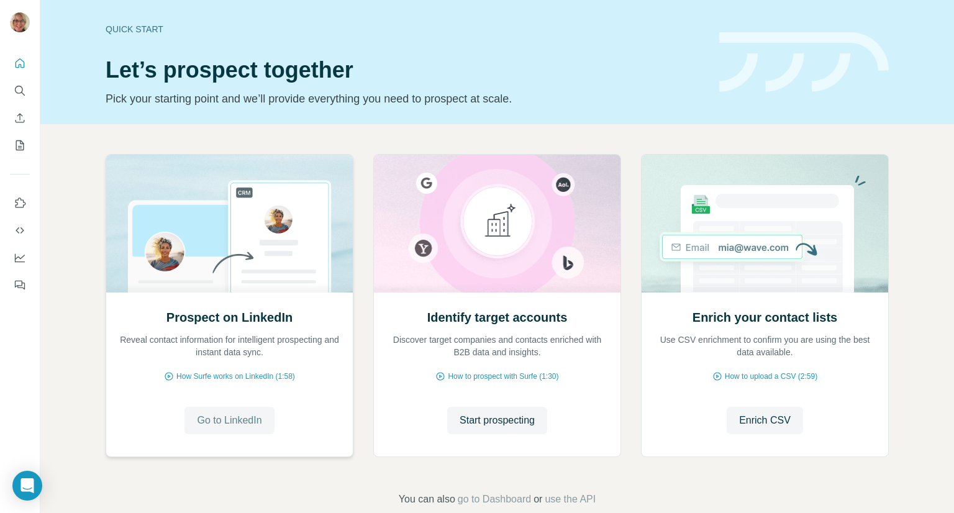 The width and height of the screenshot is (954, 513). I want to click on div: Quick start, so click(405, 29).